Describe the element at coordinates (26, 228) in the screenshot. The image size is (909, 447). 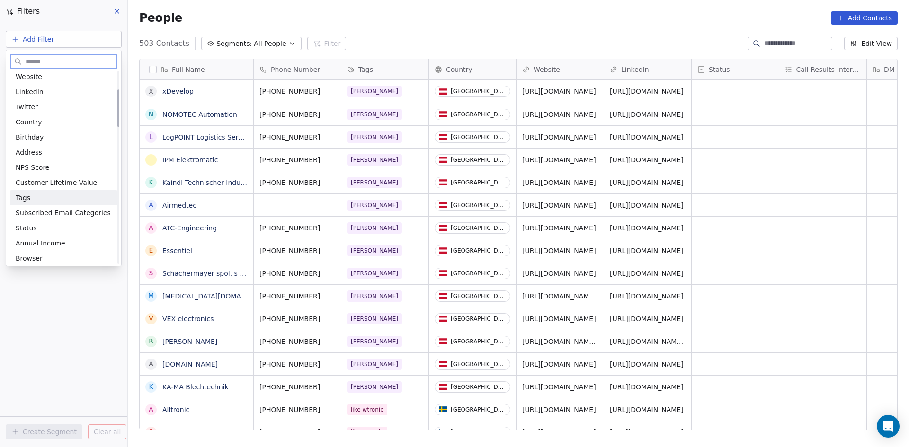
I see `span: Status` at that location.